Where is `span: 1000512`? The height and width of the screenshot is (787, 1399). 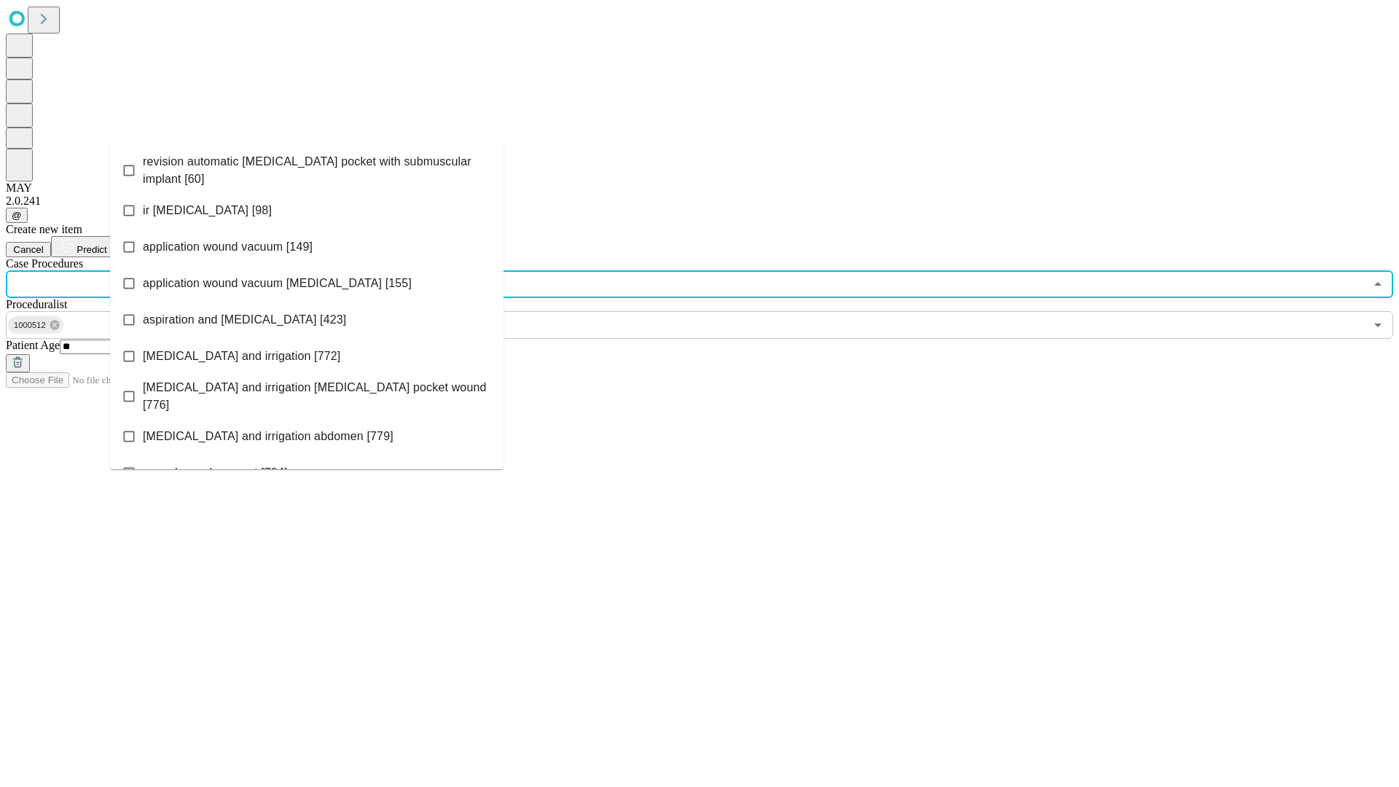
span: 1000512 is located at coordinates (30, 325).